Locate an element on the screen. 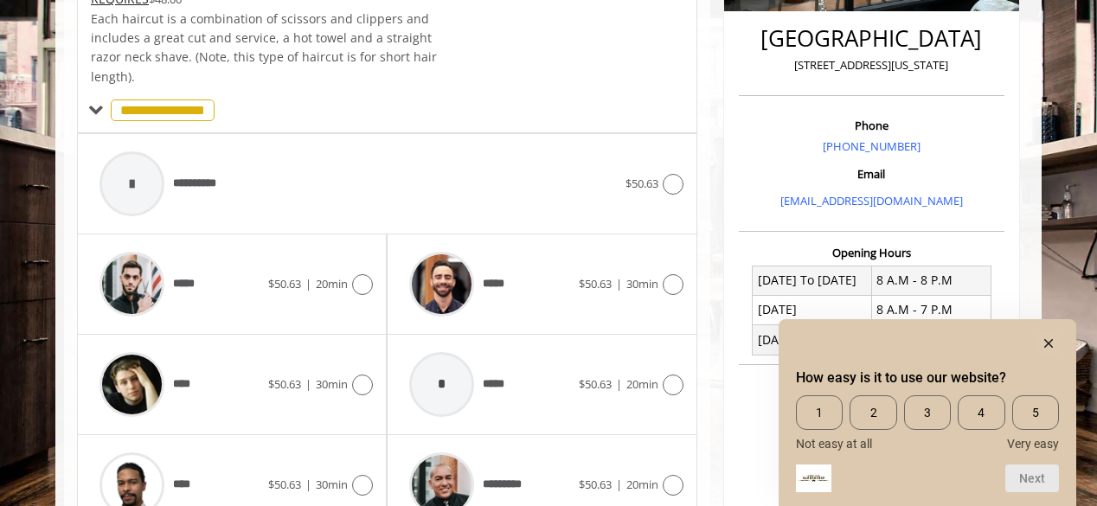 This screenshot has height=506, width=1097. span: Not easy at all is located at coordinates (834, 444).